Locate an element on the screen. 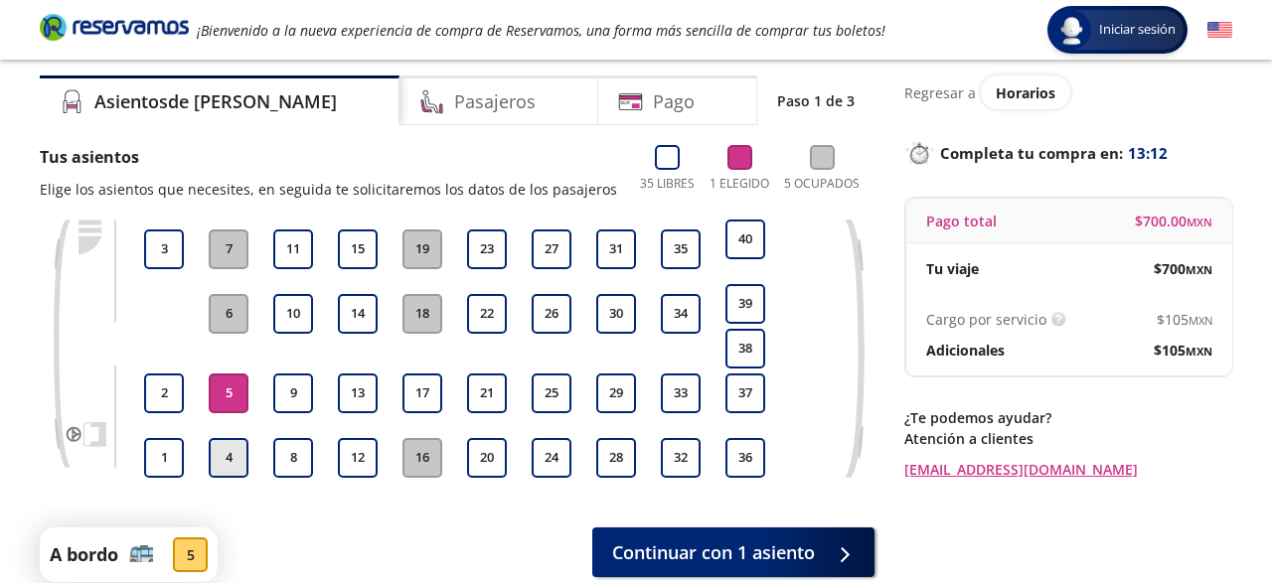 This screenshot has width=1272, height=583. button: Continuar con 1 asiento is located at coordinates (733, 552).